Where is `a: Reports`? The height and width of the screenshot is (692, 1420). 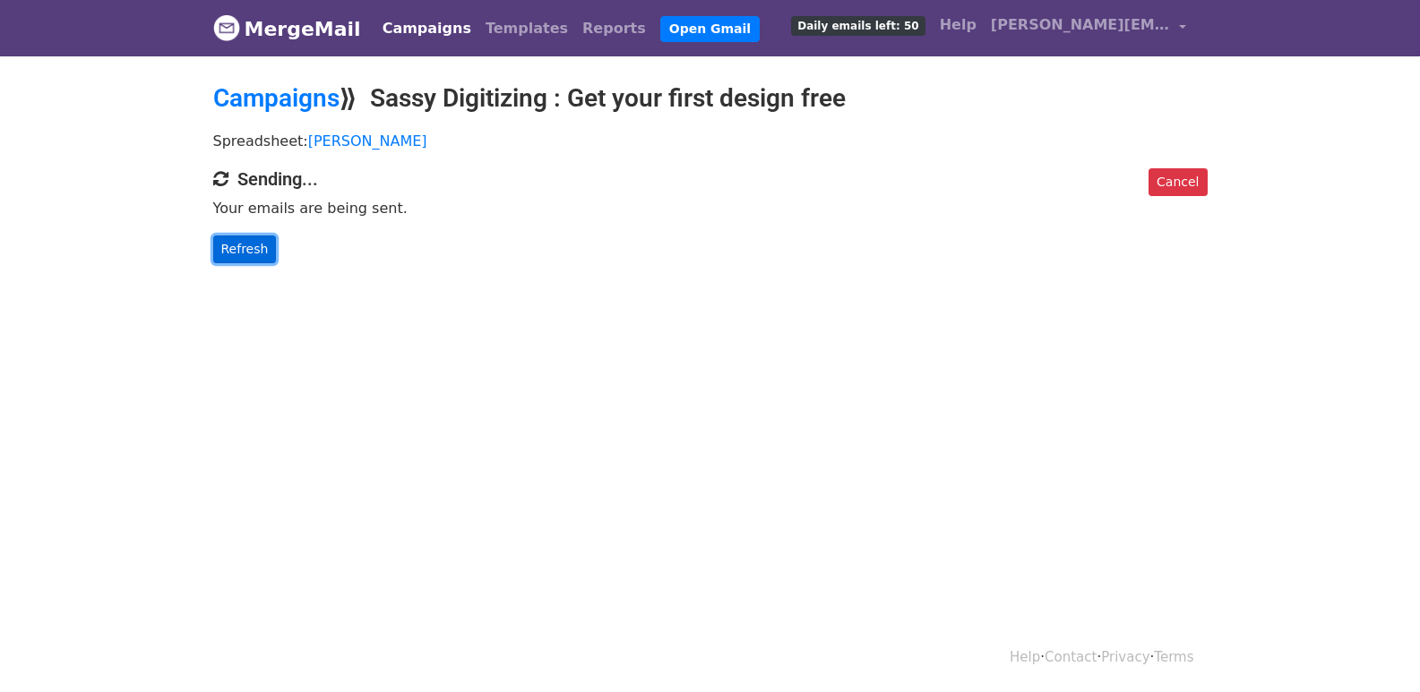
a: Reports is located at coordinates (614, 29).